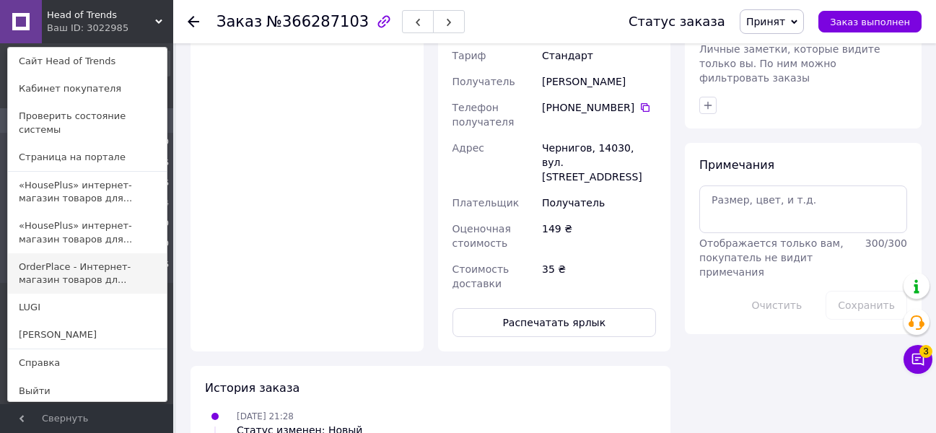 Image resolution: width=936 pixels, height=433 pixels. Describe the element at coordinates (252, 388) in the screenshot. I see `span: История заказа` at that location.